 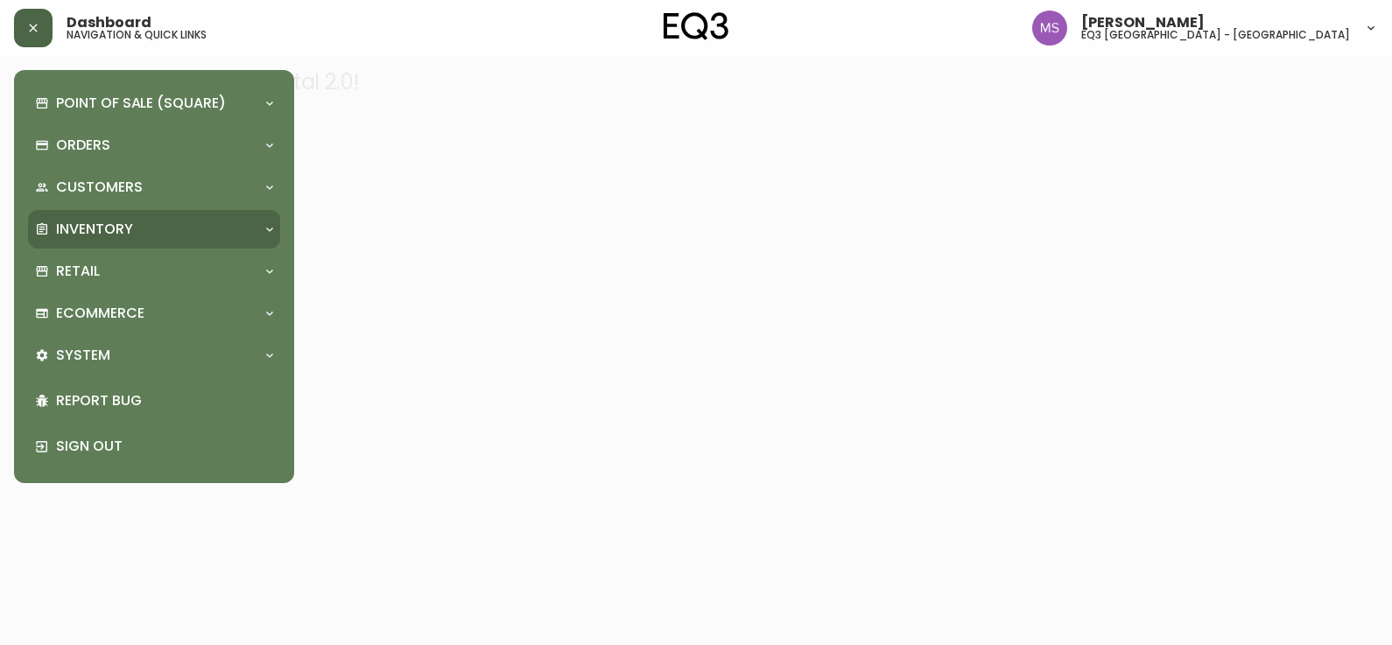 I want to click on div: Ecommerce, so click(x=154, y=313).